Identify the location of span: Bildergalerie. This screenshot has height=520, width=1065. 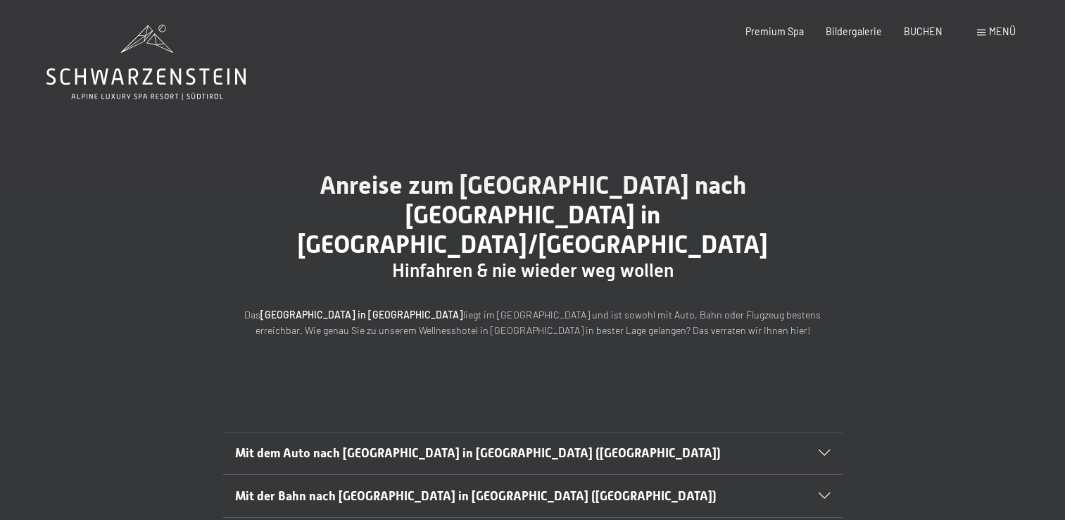
(854, 31).